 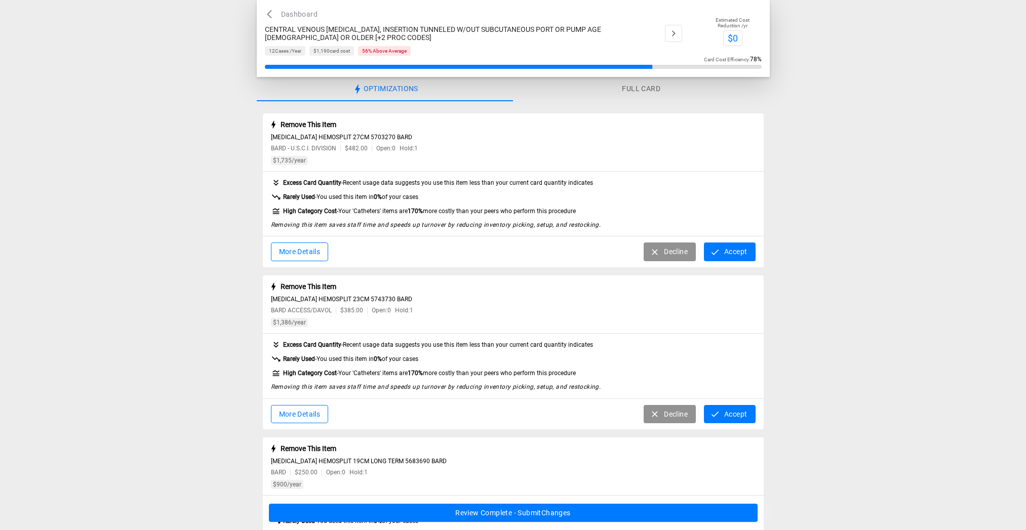 What do you see at coordinates (280, 485) in the screenshot?
I see `span: $900` at bounding box center [280, 485].